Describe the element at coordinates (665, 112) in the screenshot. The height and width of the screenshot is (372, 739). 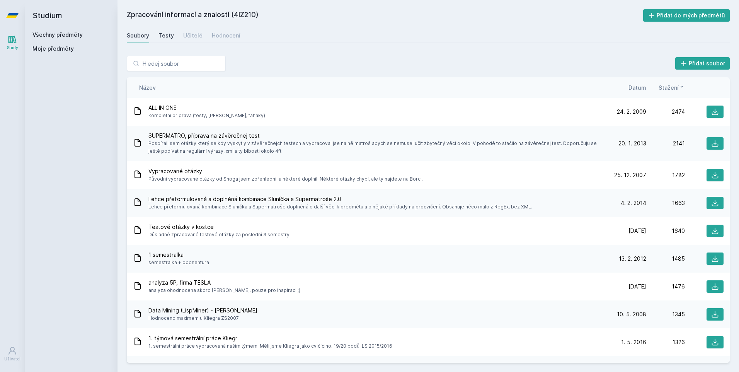
I see `div: 2474` at that location.